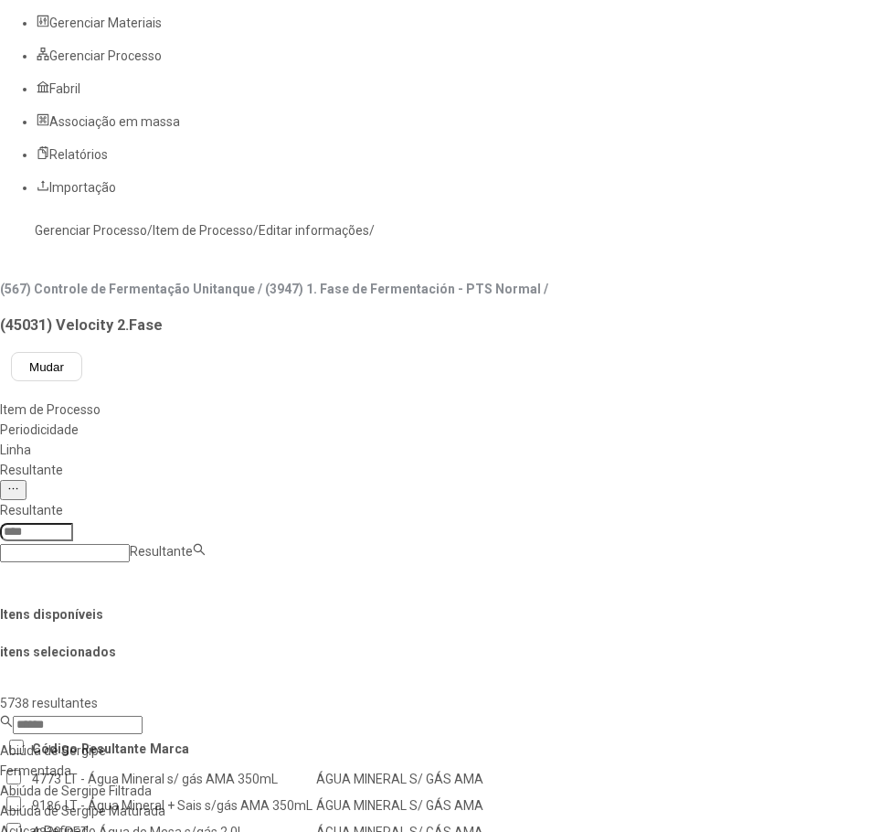 The height and width of the screenshot is (832, 869). What do you see at coordinates (90, 230) in the screenshot?
I see `a: Gerenciar Processo` at bounding box center [90, 230].